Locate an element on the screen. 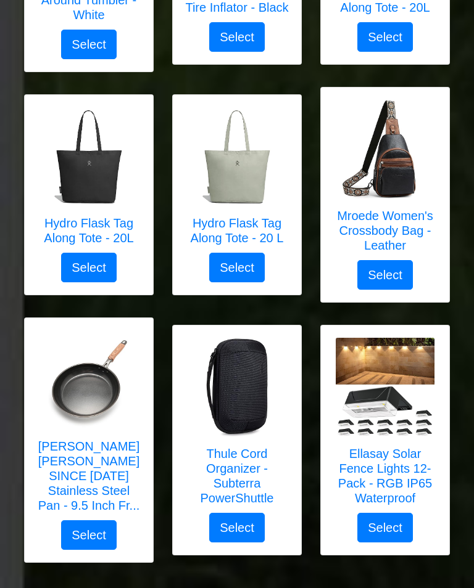 The width and height of the screenshot is (474, 588). a: Mroede Women's Crossbody Bag - Leather Mroede Women's Crossbody Bag - Leather is located at coordinates (385, 180).